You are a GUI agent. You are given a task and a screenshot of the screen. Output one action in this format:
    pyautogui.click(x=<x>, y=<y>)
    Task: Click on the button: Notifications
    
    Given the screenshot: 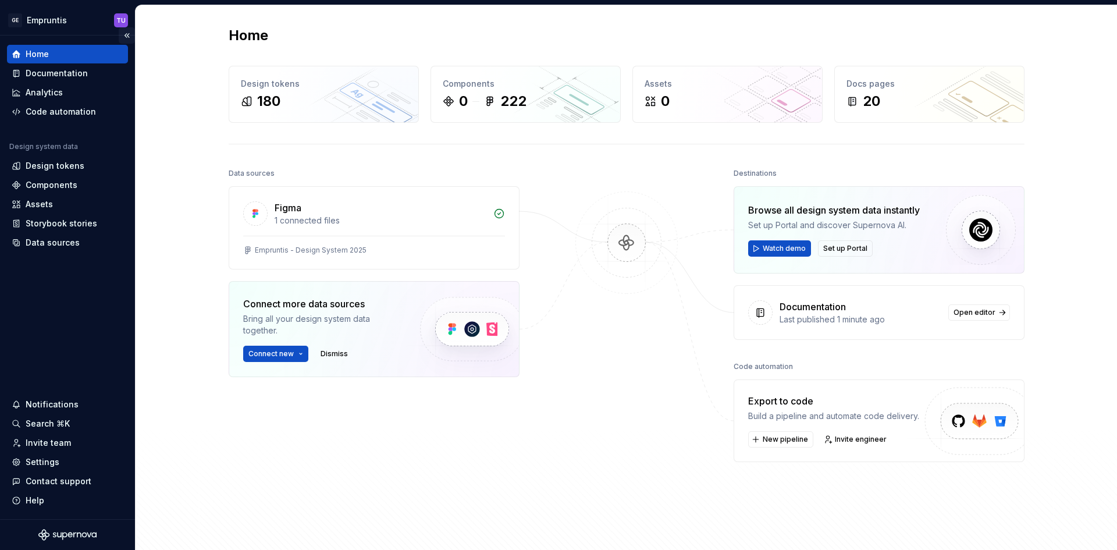 What is the action you would take?
    pyautogui.click(x=67, y=404)
    